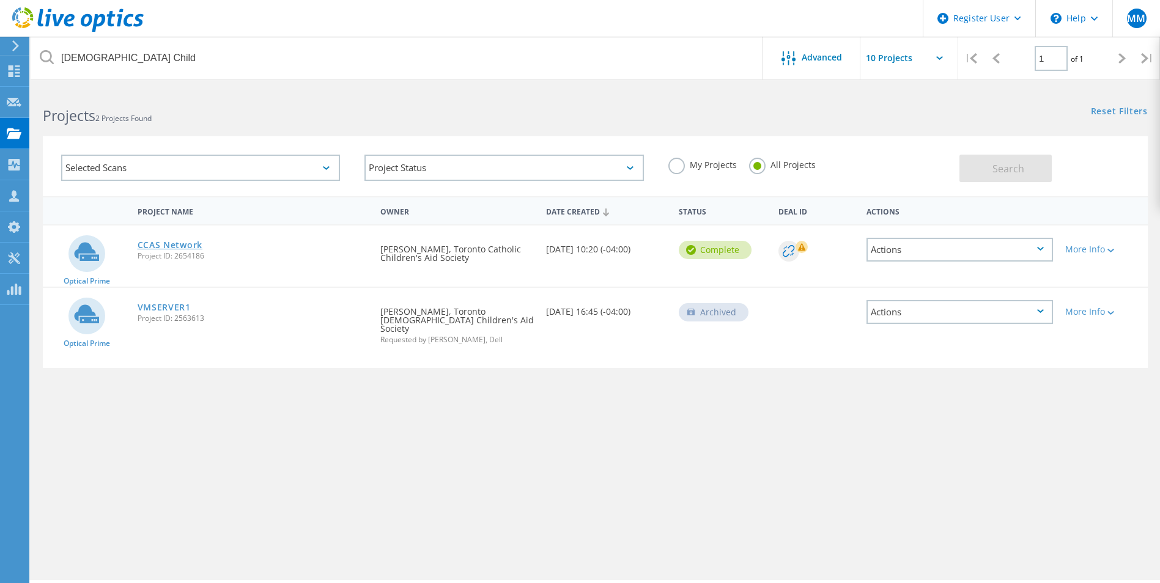  Describe the element at coordinates (714, 313) in the screenshot. I see `div: Archived` at that location.